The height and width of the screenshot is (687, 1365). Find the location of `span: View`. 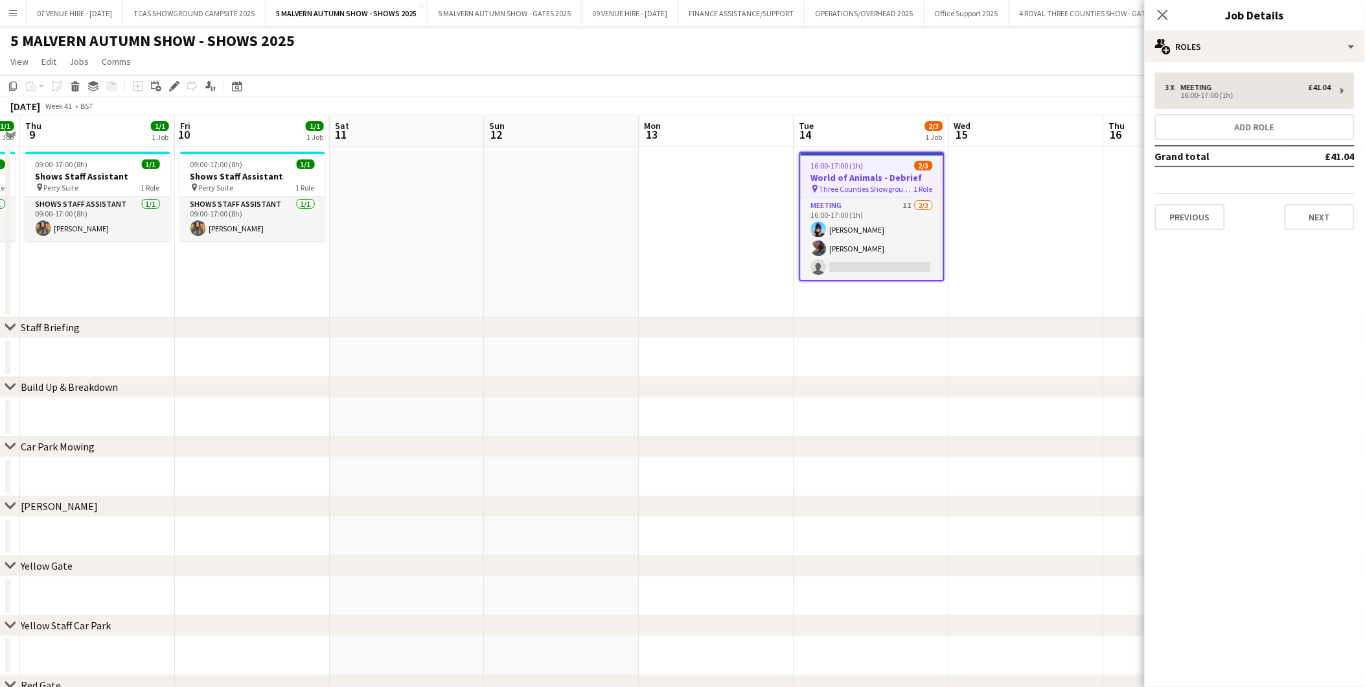

span: View is located at coordinates (19, 62).